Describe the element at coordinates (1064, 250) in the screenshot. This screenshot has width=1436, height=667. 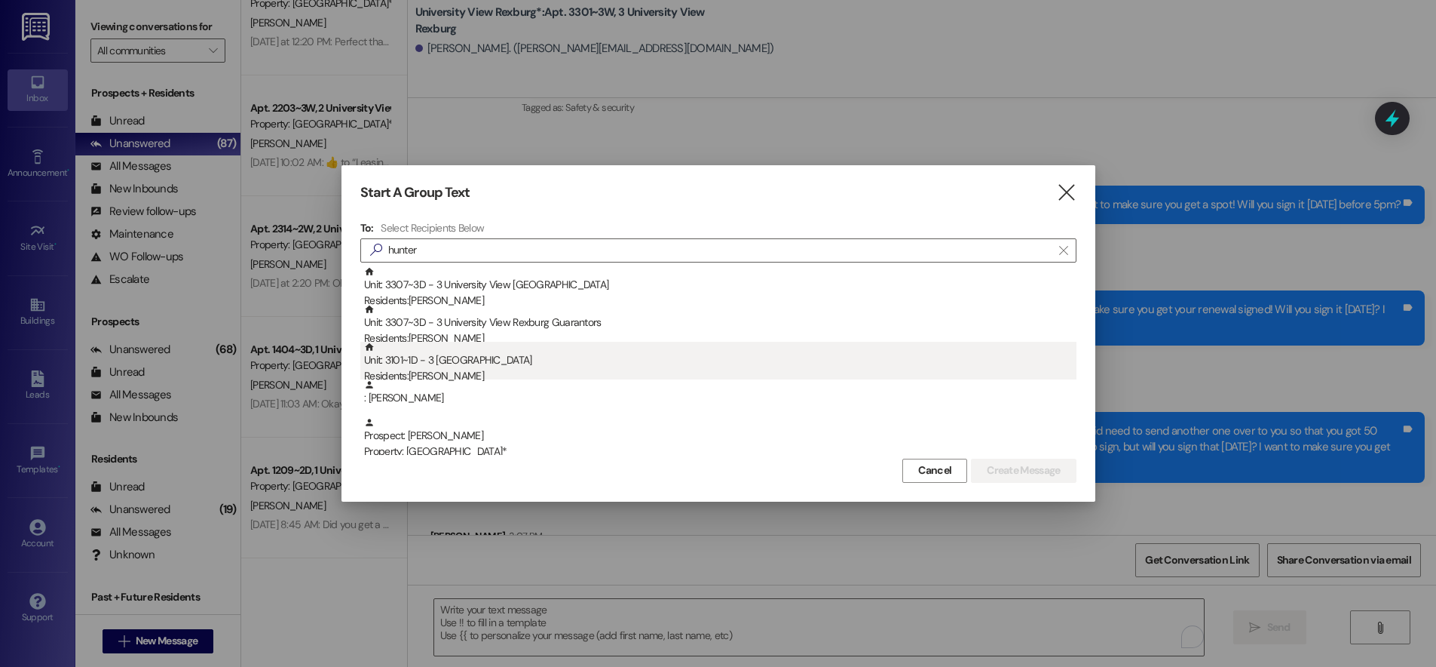
I see `button: Clear text` at that location.